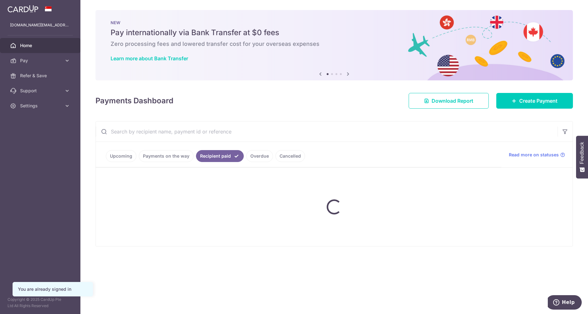 Image resolution: width=588 pixels, height=314 pixels. What do you see at coordinates (538, 101) in the screenshot?
I see `span: Create Payment` at bounding box center [538, 101].